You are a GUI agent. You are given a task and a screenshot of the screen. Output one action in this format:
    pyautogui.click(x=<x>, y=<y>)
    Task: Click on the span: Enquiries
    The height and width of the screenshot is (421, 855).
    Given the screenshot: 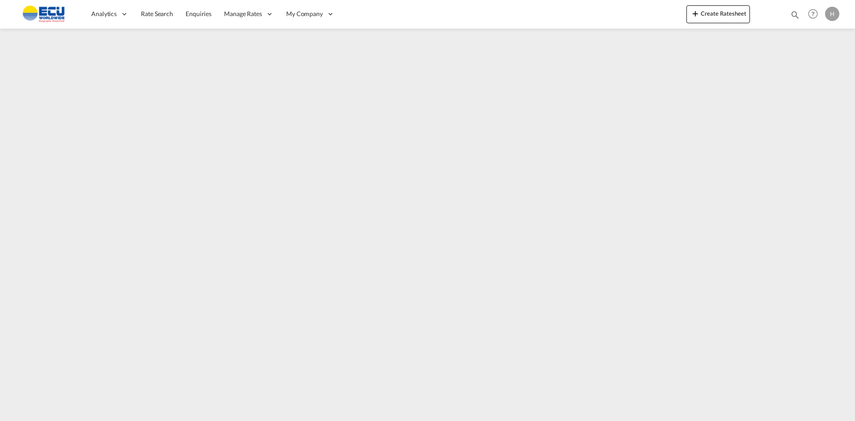 What is the action you would take?
    pyautogui.click(x=198, y=13)
    